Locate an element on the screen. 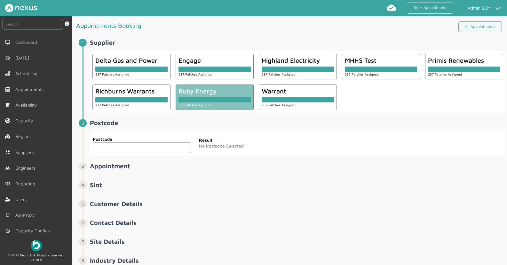 The width and height of the screenshot is (507, 265). h2: Customer Details ️️️ is located at coordinates (298, 203).